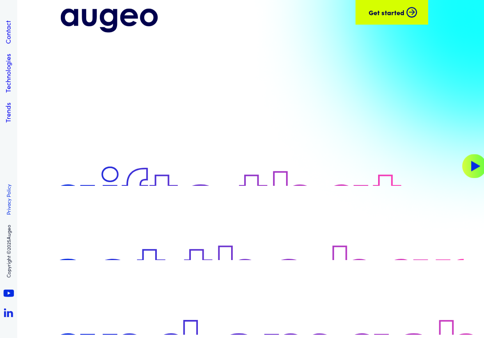  I want to click on a: Technologies, so click(8, 73).